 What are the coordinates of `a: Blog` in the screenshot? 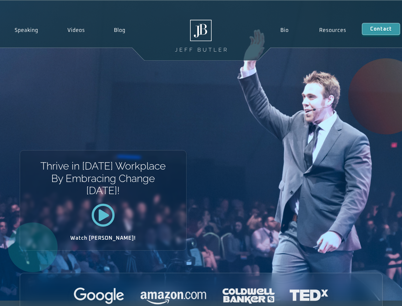 It's located at (120, 30).